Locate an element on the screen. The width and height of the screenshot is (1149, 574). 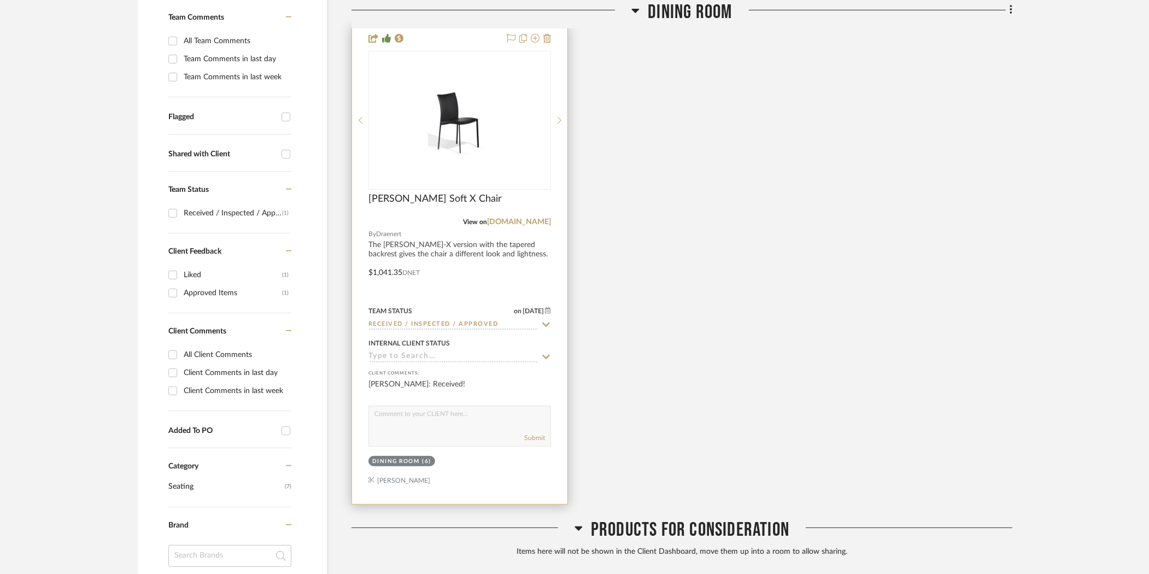
div: Shared with Client is located at coordinates (222, 154).